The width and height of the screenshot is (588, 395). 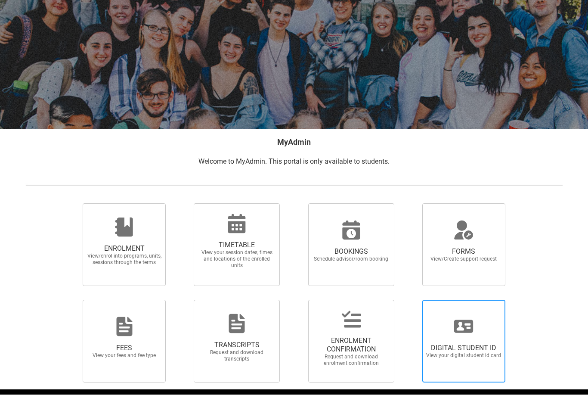 What do you see at coordinates (124, 356) in the screenshot?
I see `span: View your fees and fee type` at bounding box center [124, 356].